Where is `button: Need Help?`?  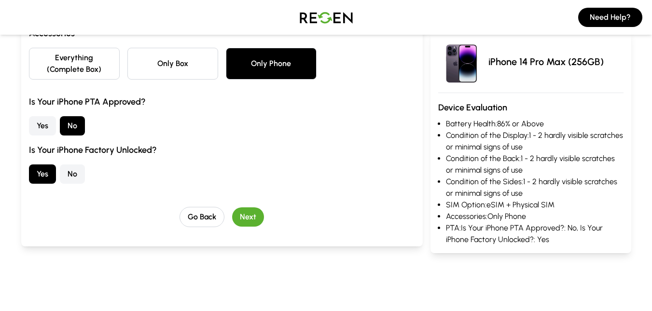 button: Need Help? is located at coordinates (610, 17).